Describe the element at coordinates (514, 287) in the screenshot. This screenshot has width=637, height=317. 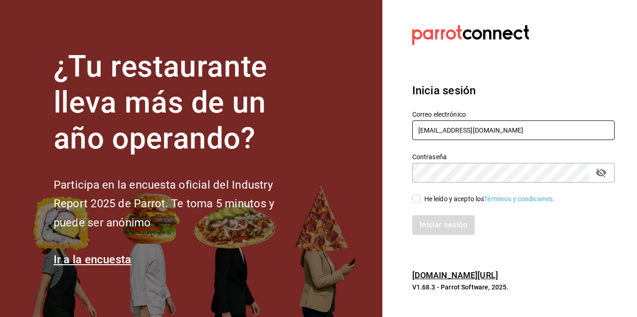
I see `p: V1.68.3 - Parrot Software, 2025.` at that location.